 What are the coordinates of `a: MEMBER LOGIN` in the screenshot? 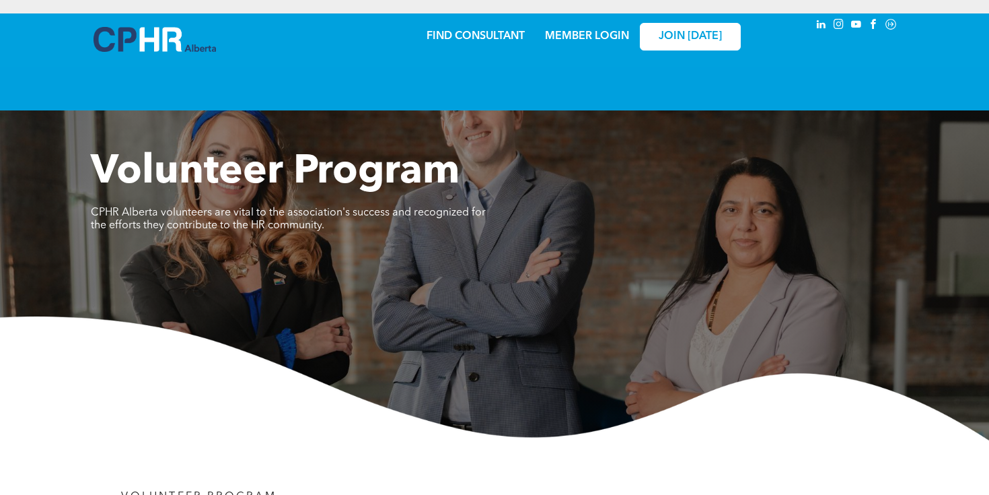 It's located at (587, 36).